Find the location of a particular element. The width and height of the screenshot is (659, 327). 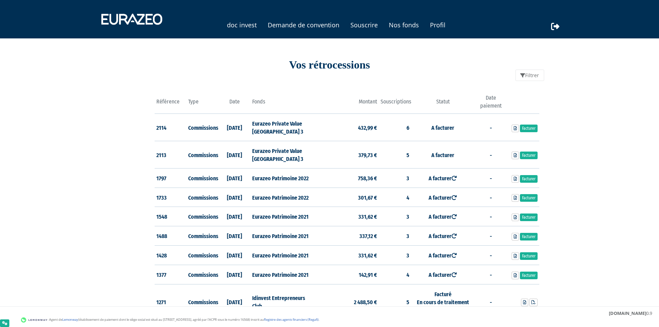

th: Référence is located at coordinates (170, 104).